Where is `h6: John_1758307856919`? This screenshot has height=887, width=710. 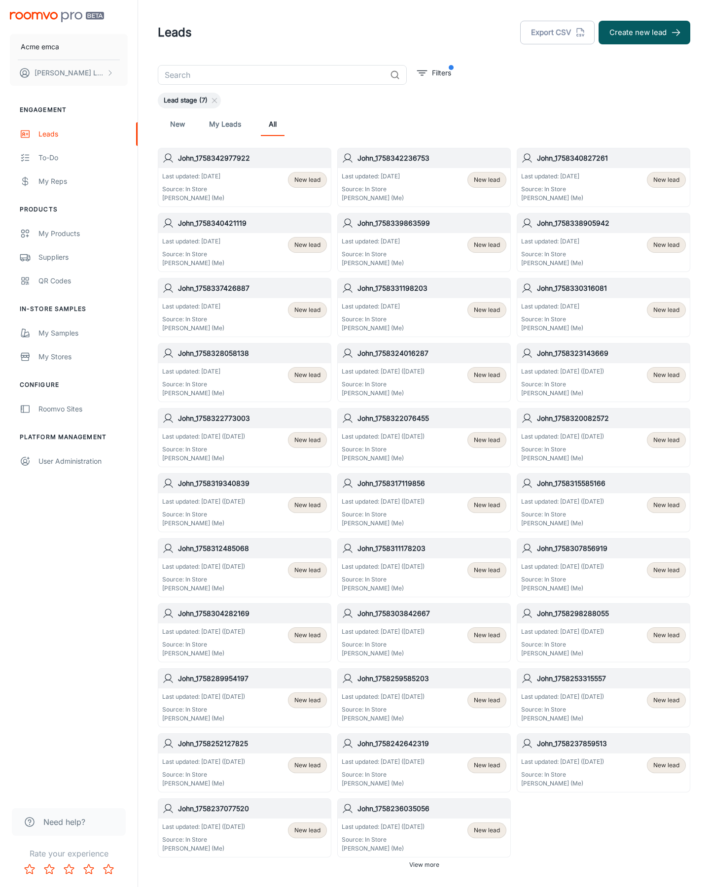 h6: John_1758307856919 is located at coordinates (611, 549).